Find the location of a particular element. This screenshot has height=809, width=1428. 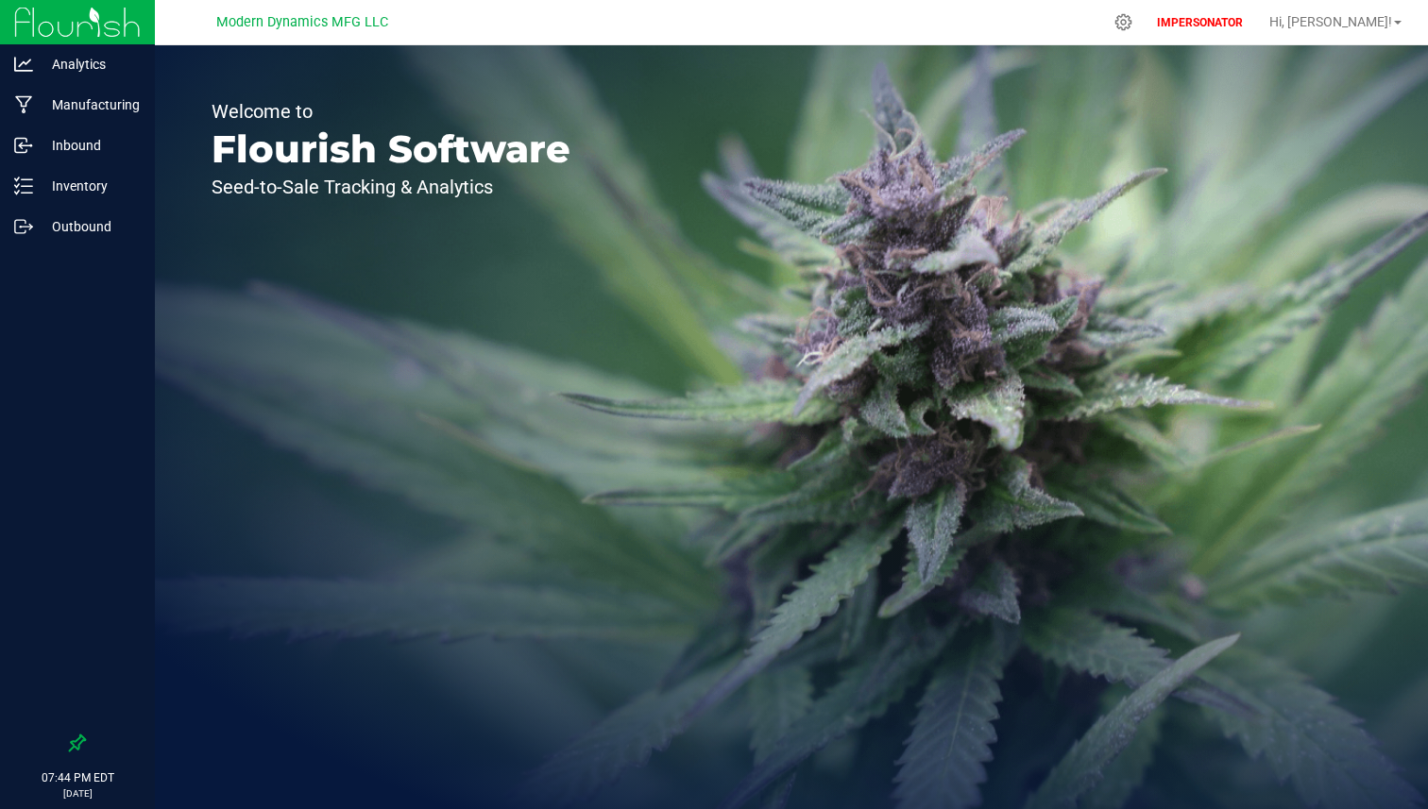

p: Inbound is located at coordinates (90, 145).